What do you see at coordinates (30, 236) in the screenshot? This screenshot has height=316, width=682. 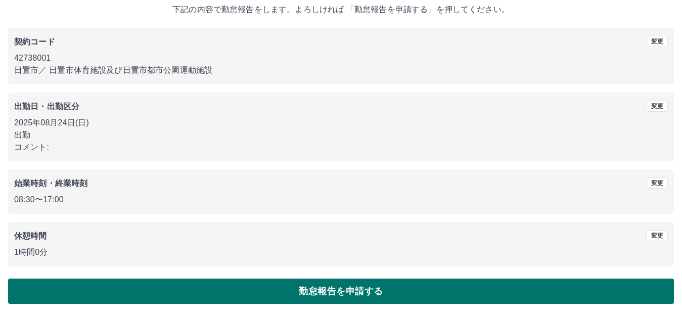 I see `b: 休憩時間` at bounding box center [30, 236].